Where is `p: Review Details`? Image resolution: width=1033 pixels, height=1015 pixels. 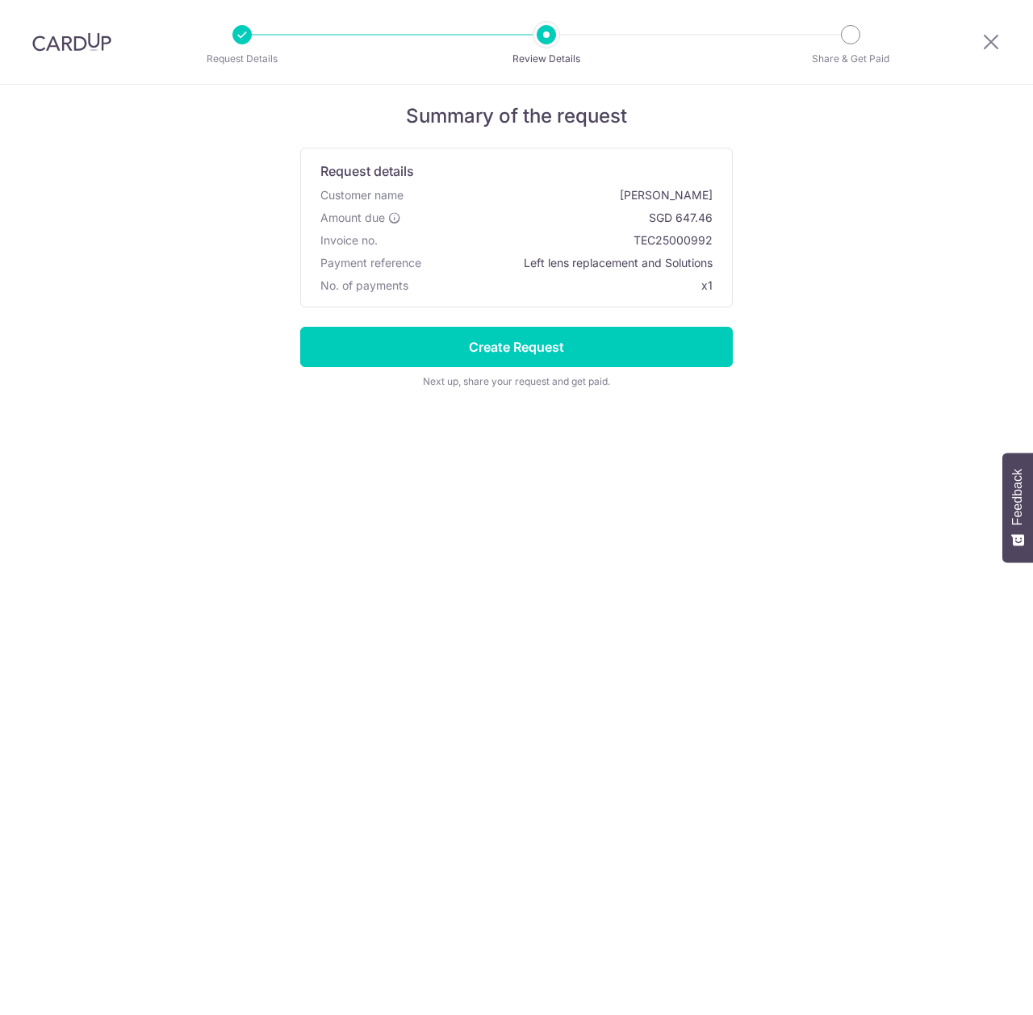
p: Review Details is located at coordinates (546, 59).